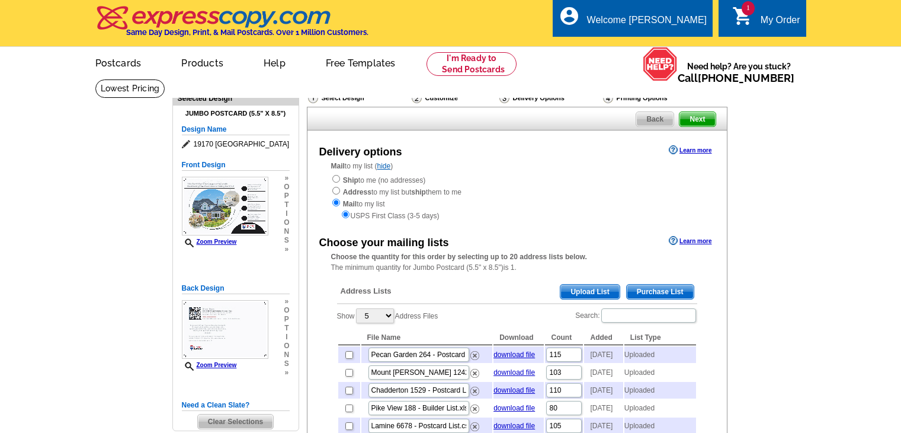 This screenshot has height=433, width=901. What do you see at coordinates (649, 315) in the screenshot?
I see `input: Search:` at bounding box center [649, 315].